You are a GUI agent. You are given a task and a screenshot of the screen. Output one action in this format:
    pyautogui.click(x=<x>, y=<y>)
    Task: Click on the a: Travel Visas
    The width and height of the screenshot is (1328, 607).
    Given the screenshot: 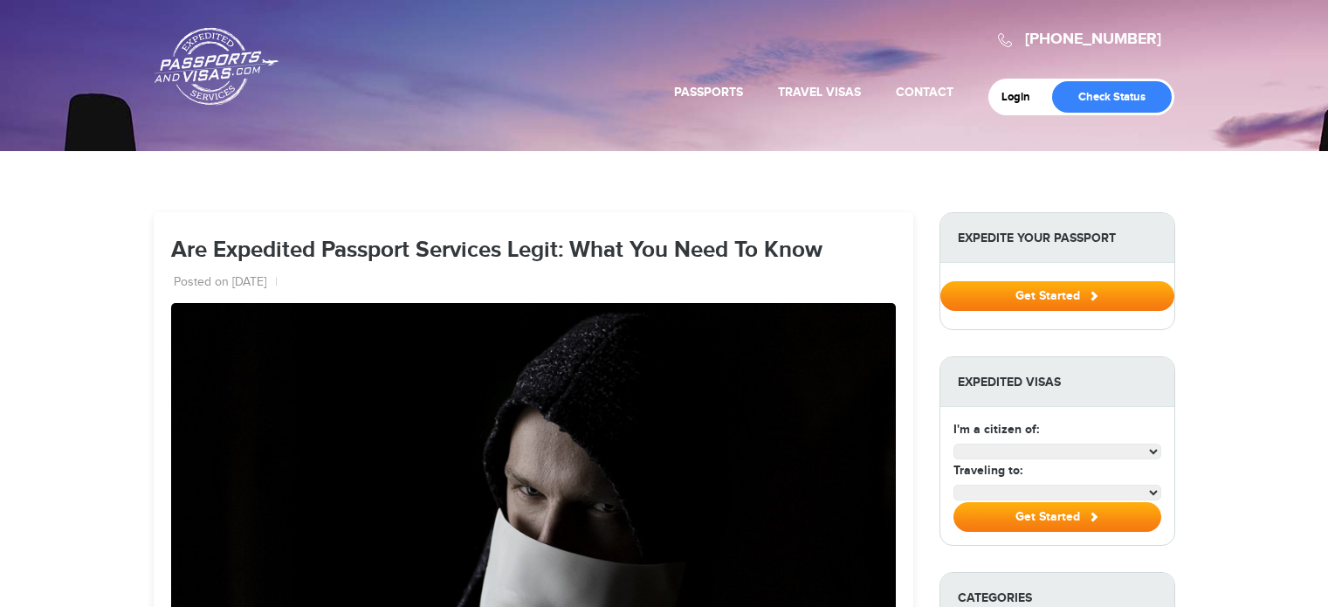 What is the action you would take?
    pyautogui.click(x=819, y=92)
    